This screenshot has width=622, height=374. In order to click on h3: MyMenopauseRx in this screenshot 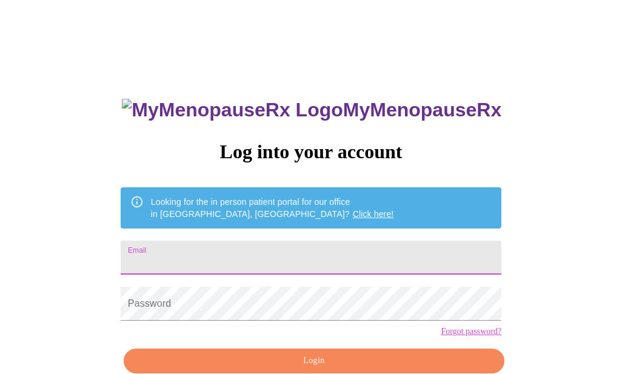, I will do `click(312, 110)`.